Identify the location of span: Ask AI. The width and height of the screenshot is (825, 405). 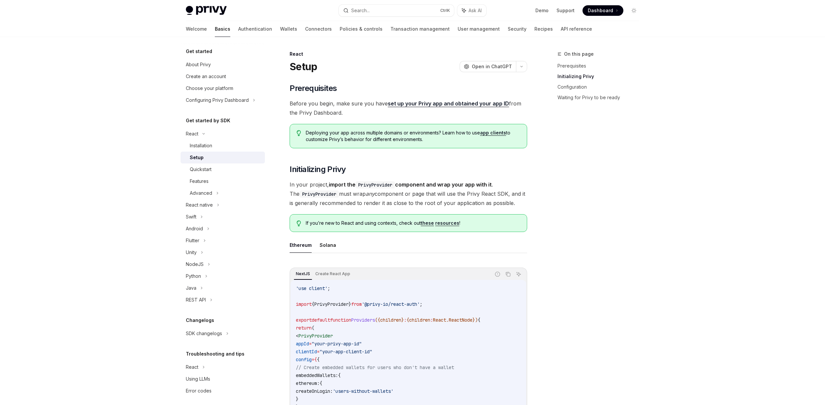
(475, 11).